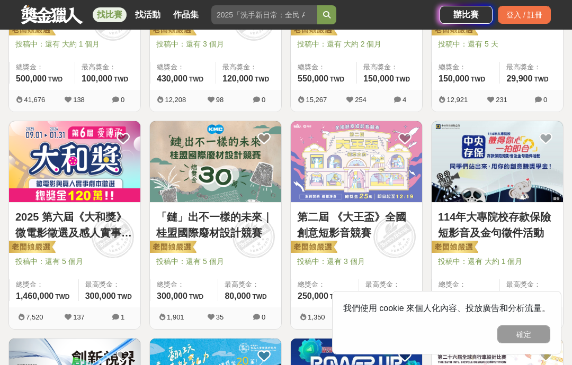  Describe the element at coordinates (110, 15) in the screenshot. I see `a: 找比賽` at that location.